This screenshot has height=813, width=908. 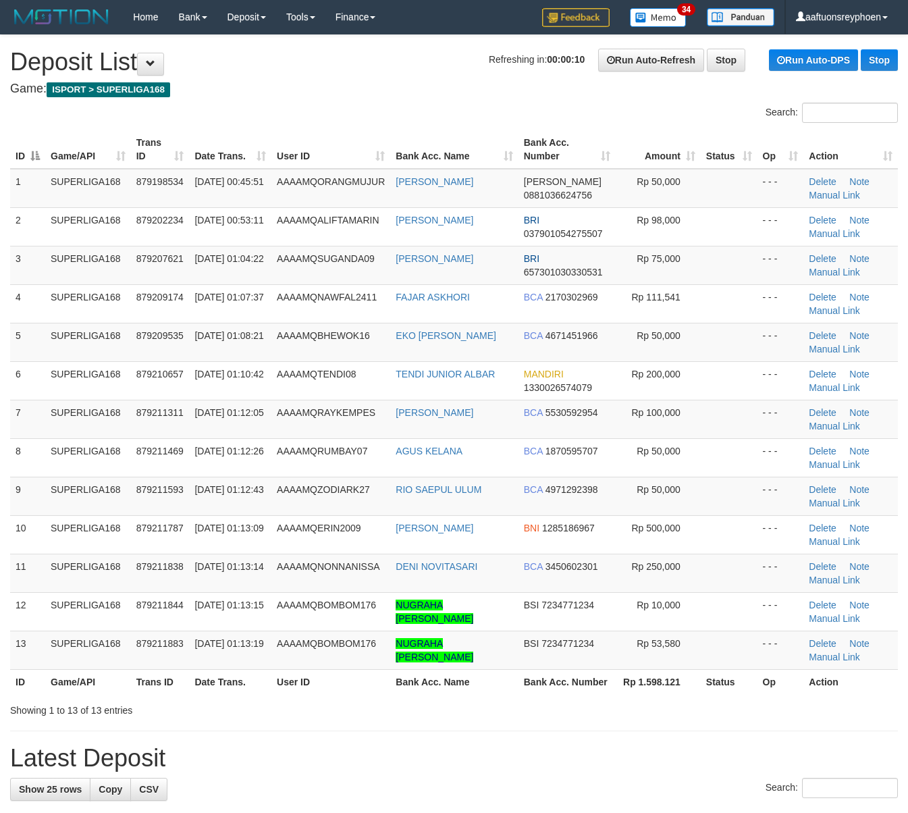 What do you see at coordinates (656, 566) in the screenshot?
I see `span: Rp 250,000` at bounding box center [656, 566].